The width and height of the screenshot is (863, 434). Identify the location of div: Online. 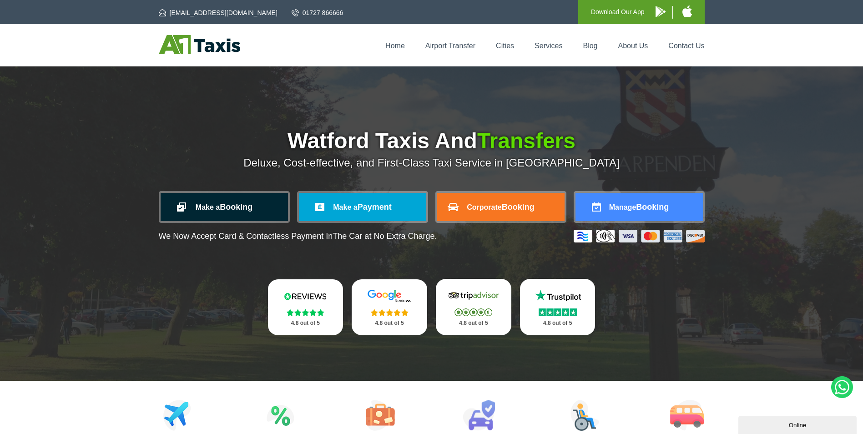
(59, 11).